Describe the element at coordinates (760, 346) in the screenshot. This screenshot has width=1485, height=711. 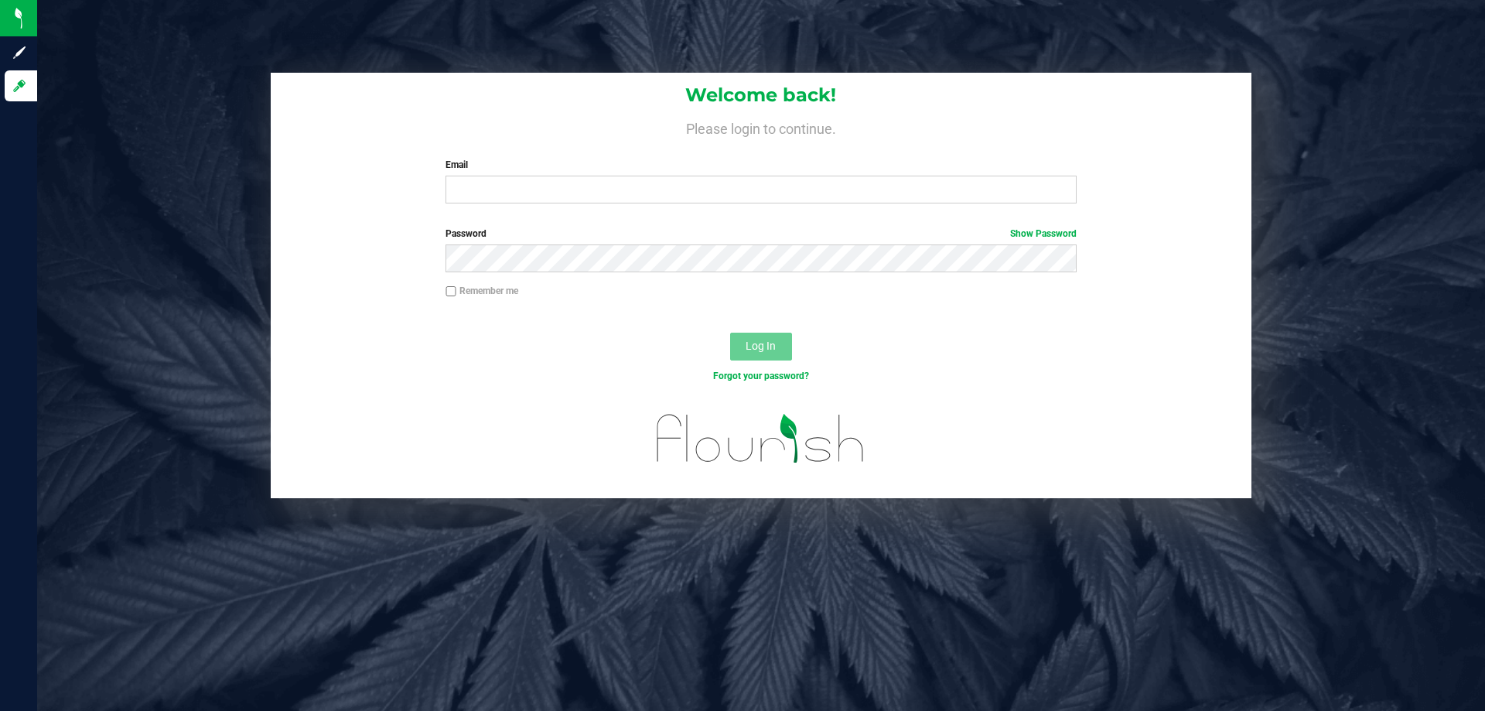
I see `span: Log In` at that location.